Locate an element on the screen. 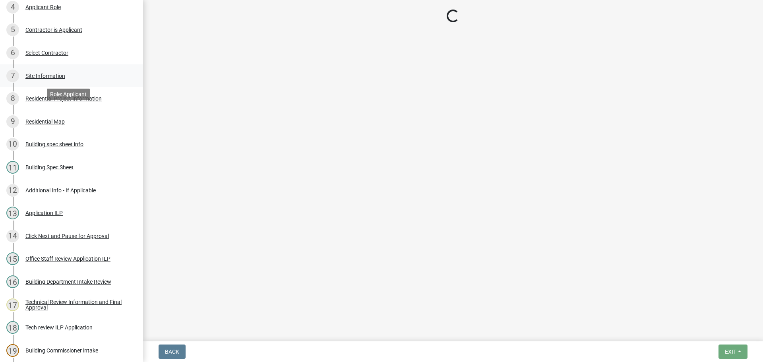 This screenshot has height=362, width=763. div: Building spec sheet info is located at coordinates (54, 144).